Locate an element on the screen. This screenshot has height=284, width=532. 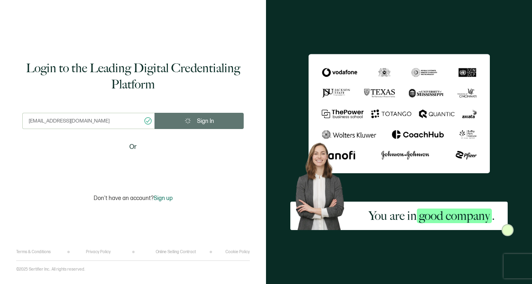
img: Sertifier Login - You are in <span class="strong-h">good company</span>. is located at coordinates (399, 114).